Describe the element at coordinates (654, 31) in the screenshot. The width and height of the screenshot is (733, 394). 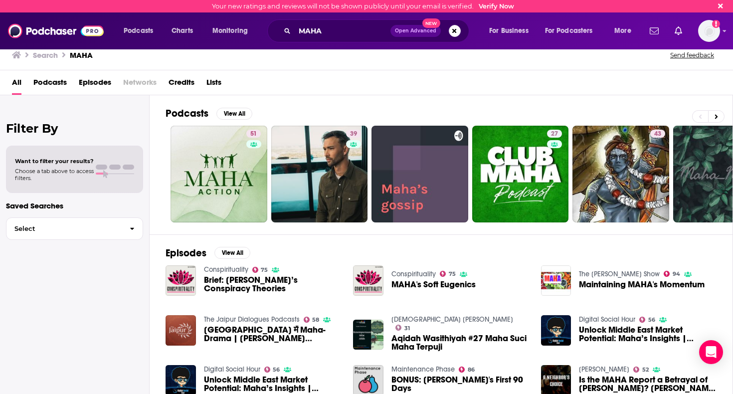
I see `a: Show notifications dropdown` at that location.